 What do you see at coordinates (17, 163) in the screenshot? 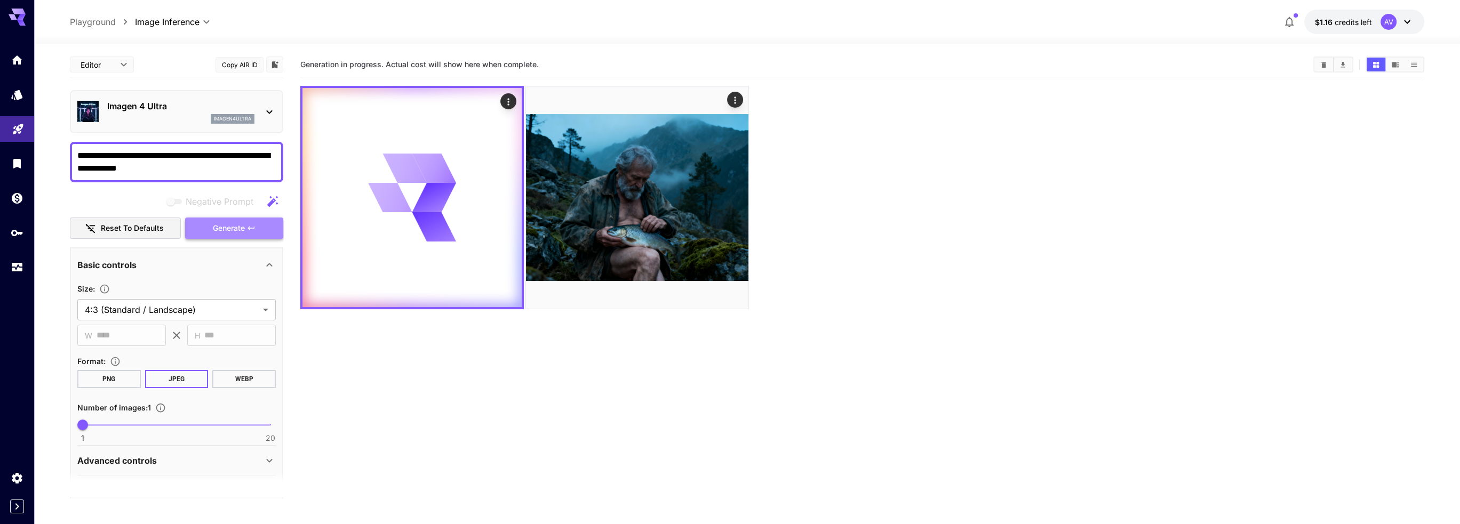
I see `div: Library` at bounding box center [17, 163].